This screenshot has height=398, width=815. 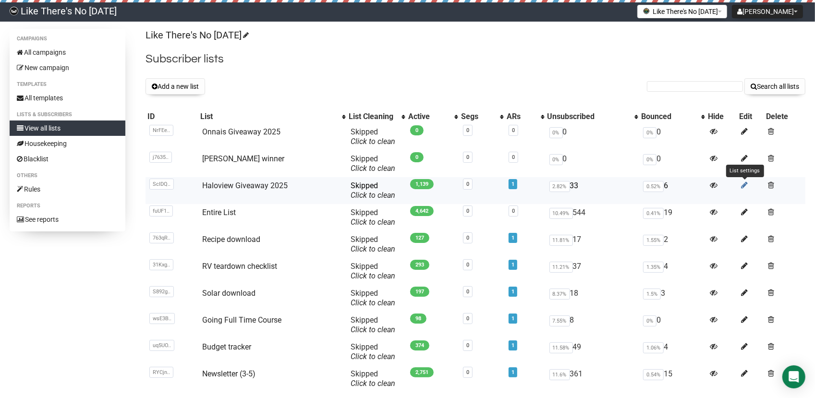 I want to click on span: 4,642, so click(x=422, y=211).